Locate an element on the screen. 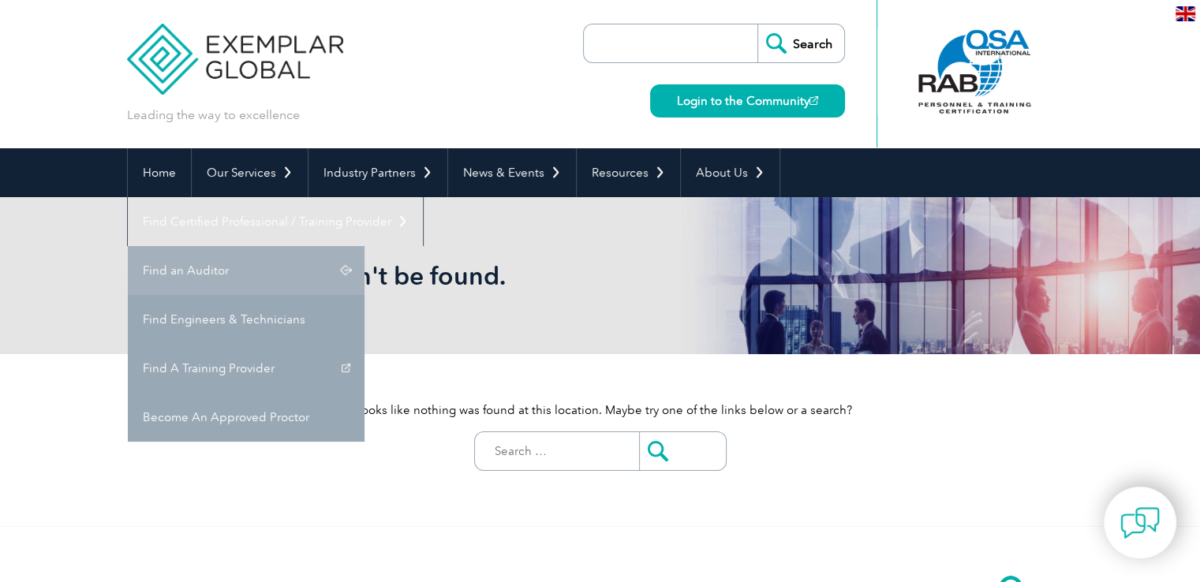 The height and width of the screenshot is (582, 1200). p: Leading the way to excellence is located at coordinates (213, 115).